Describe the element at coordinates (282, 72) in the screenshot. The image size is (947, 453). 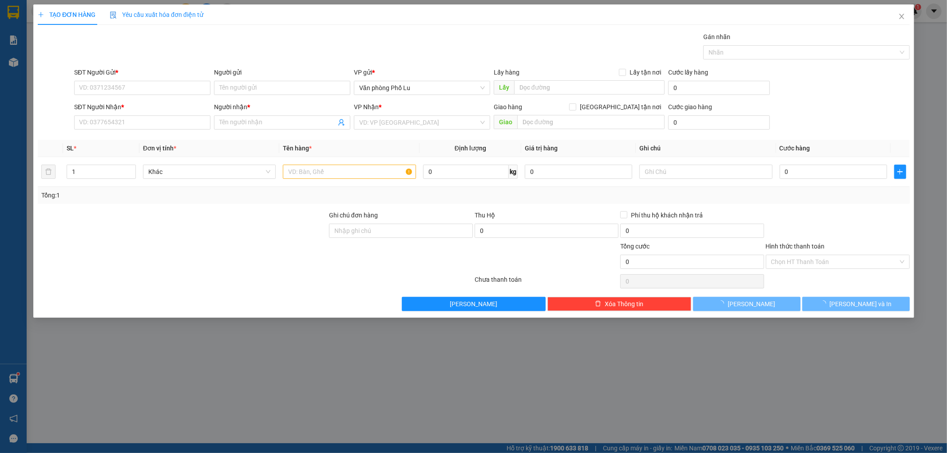
I see `div: Người gửi` at that location.